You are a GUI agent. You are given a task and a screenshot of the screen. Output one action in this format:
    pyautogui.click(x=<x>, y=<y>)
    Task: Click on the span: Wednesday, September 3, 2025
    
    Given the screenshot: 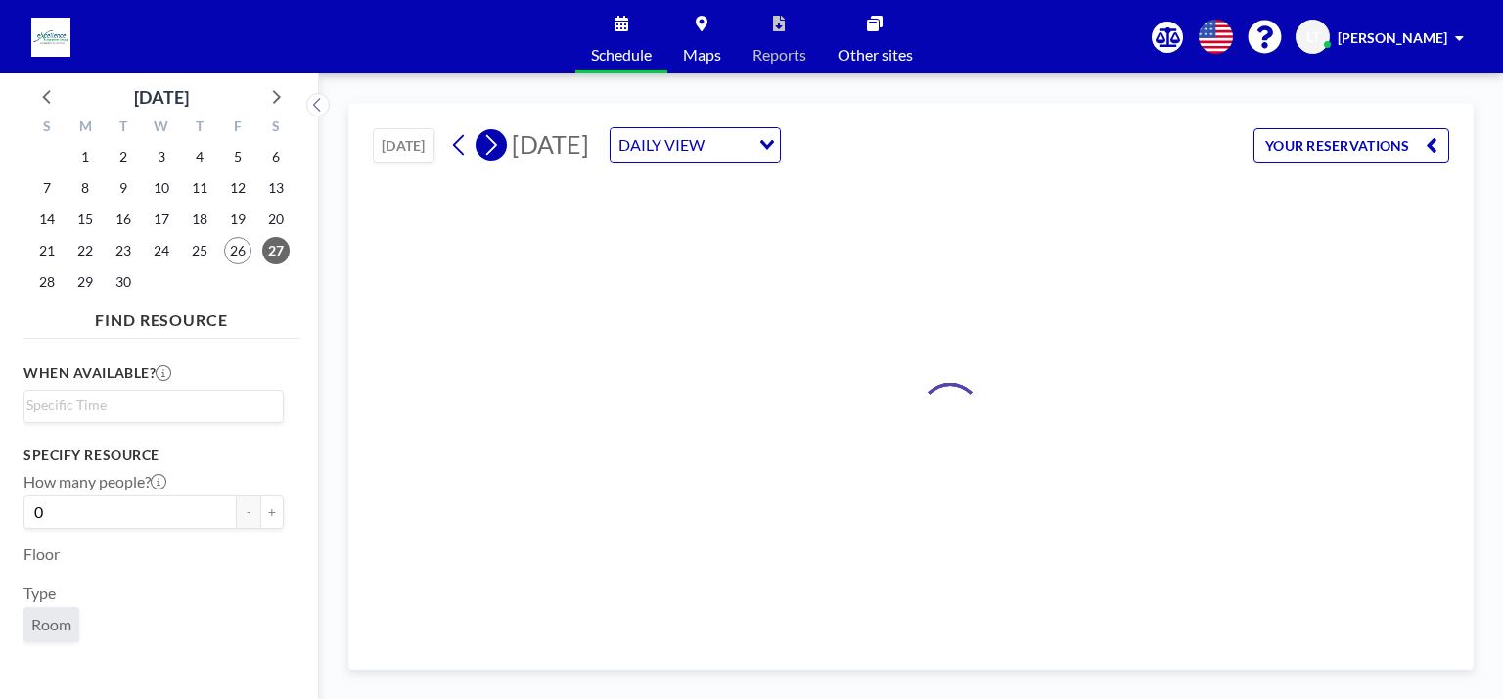 What is the action you would take?
    pyautogui.click(x=161, y=157)
    